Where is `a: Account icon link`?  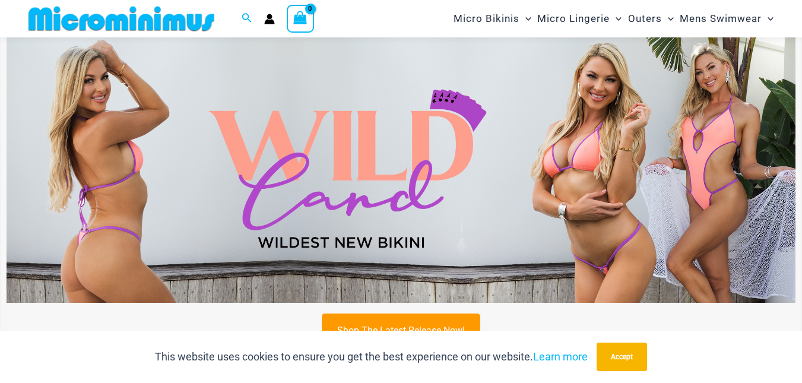
a: Account icon link is located at coordinates (269, 19).